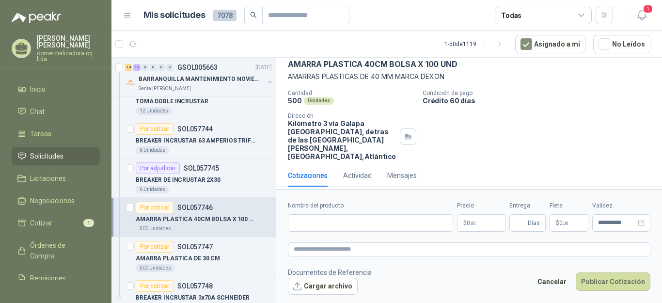 The width and height of the screenshot is (662, 303). Describe the element at coordinates (41, 223) in the screenshot. I see `span: Cotizar` at that location.